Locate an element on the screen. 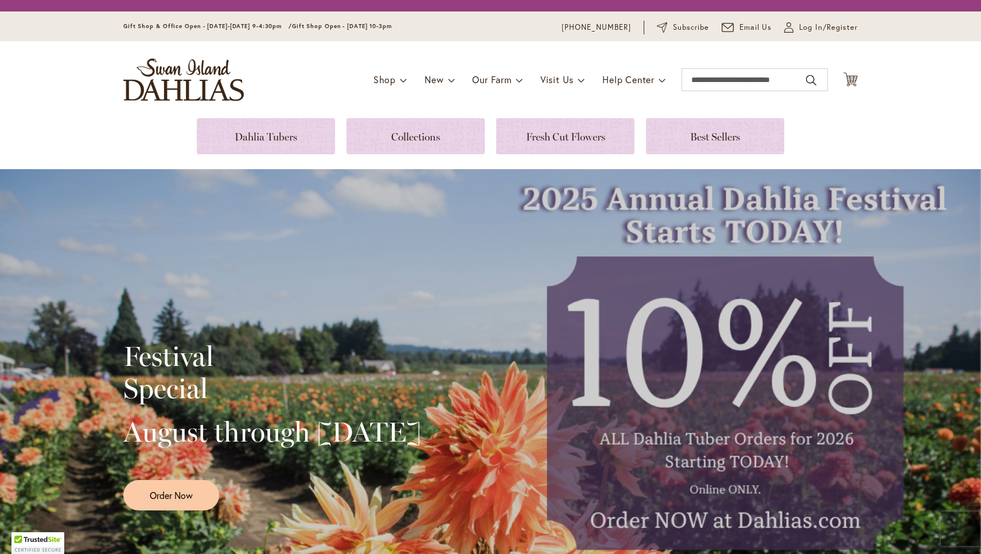 The height and width of the screenshot is (554, 981). a: store logo is located at coordinates (184, 80).